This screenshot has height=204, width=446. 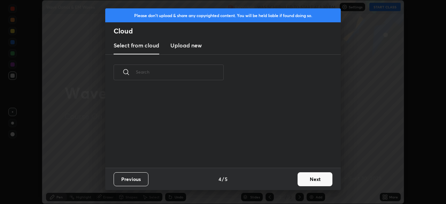 What do you see at coordinates (226, 179) in the screenshot?
I see `h4: 5` at bounding box center [226, 179].